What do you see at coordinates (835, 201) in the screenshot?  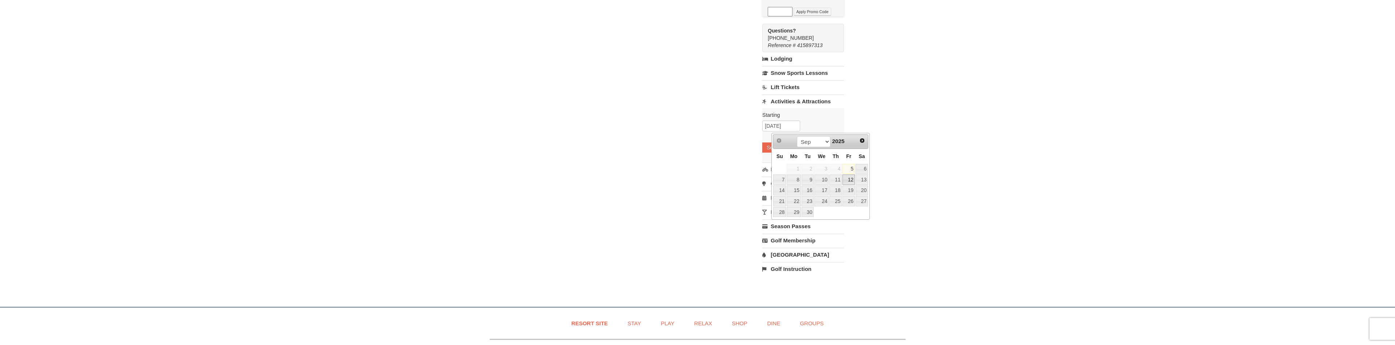 I see `a: 25` at bounding box center [835, 201].